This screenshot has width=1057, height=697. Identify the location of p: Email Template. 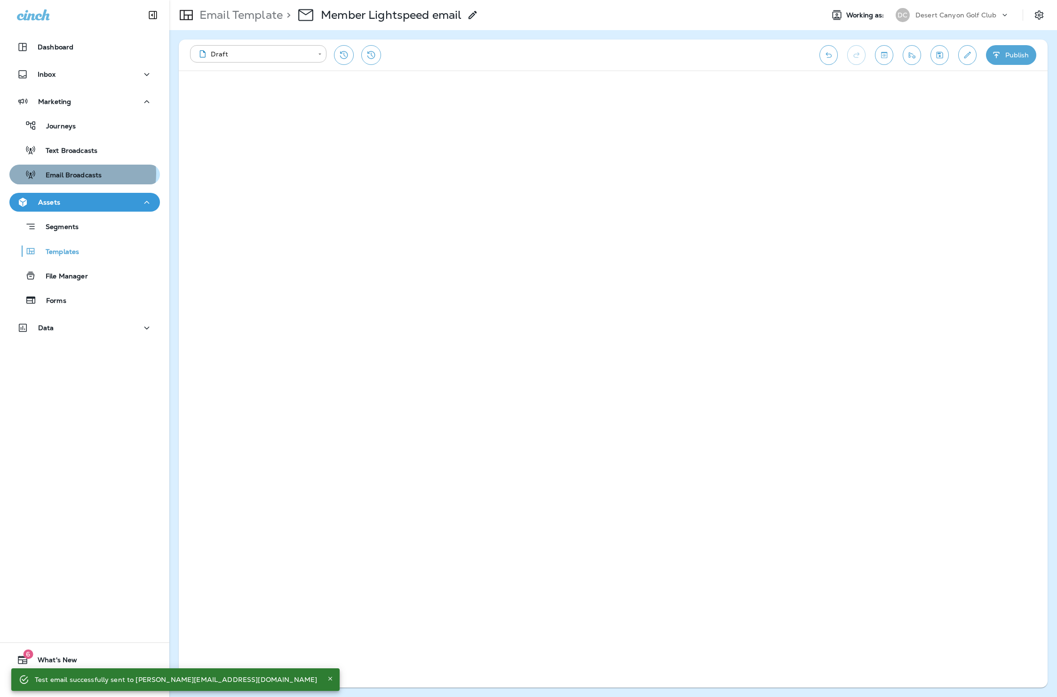
(239, 15).